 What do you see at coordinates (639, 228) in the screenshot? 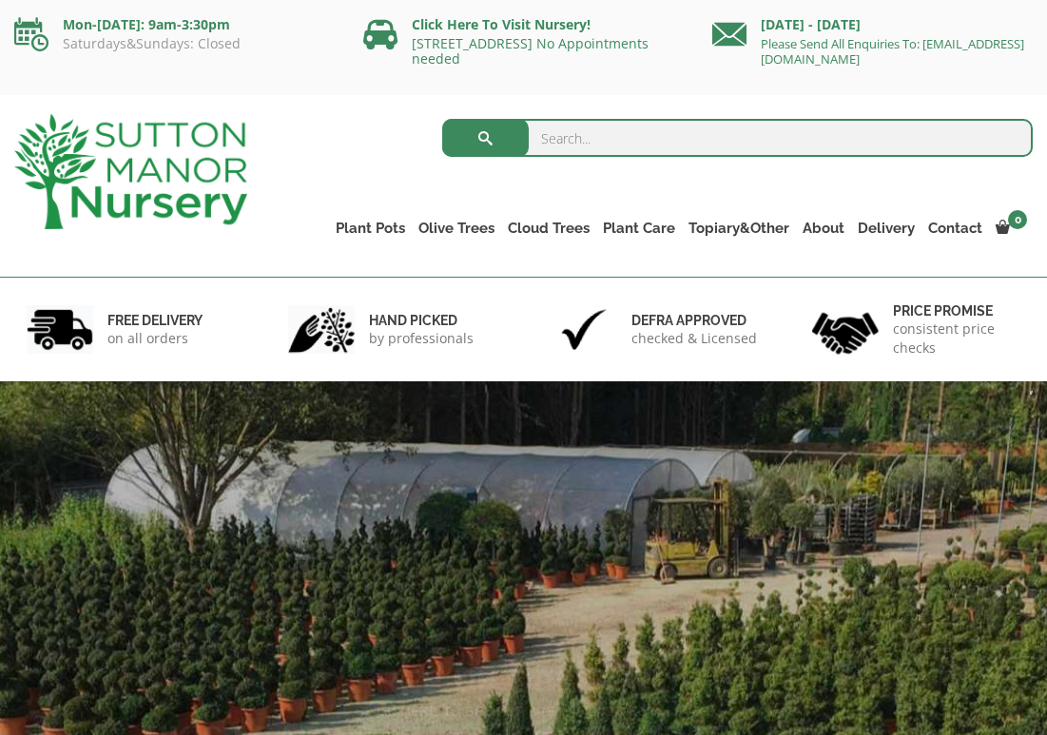
I see `a: Plant Care` at bounding box center [639, 228].